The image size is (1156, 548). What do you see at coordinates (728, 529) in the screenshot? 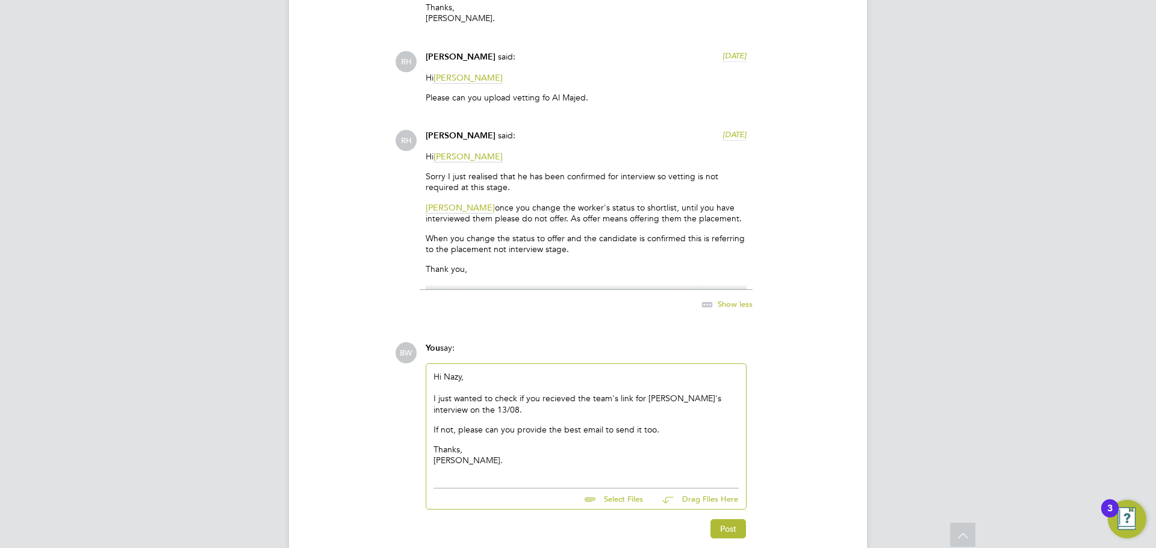
I see `button: Post` at bounding box center [728, 529].